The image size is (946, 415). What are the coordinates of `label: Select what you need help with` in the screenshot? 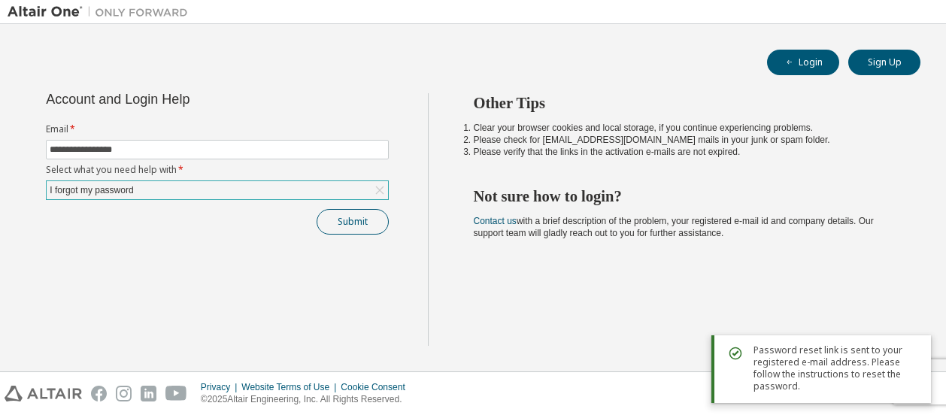 It's located at (217, 170).